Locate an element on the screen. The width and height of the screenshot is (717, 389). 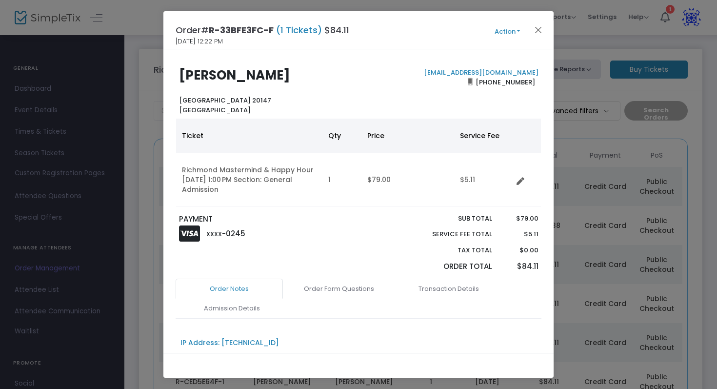
th: Qty is located at coordinates (342, 136).